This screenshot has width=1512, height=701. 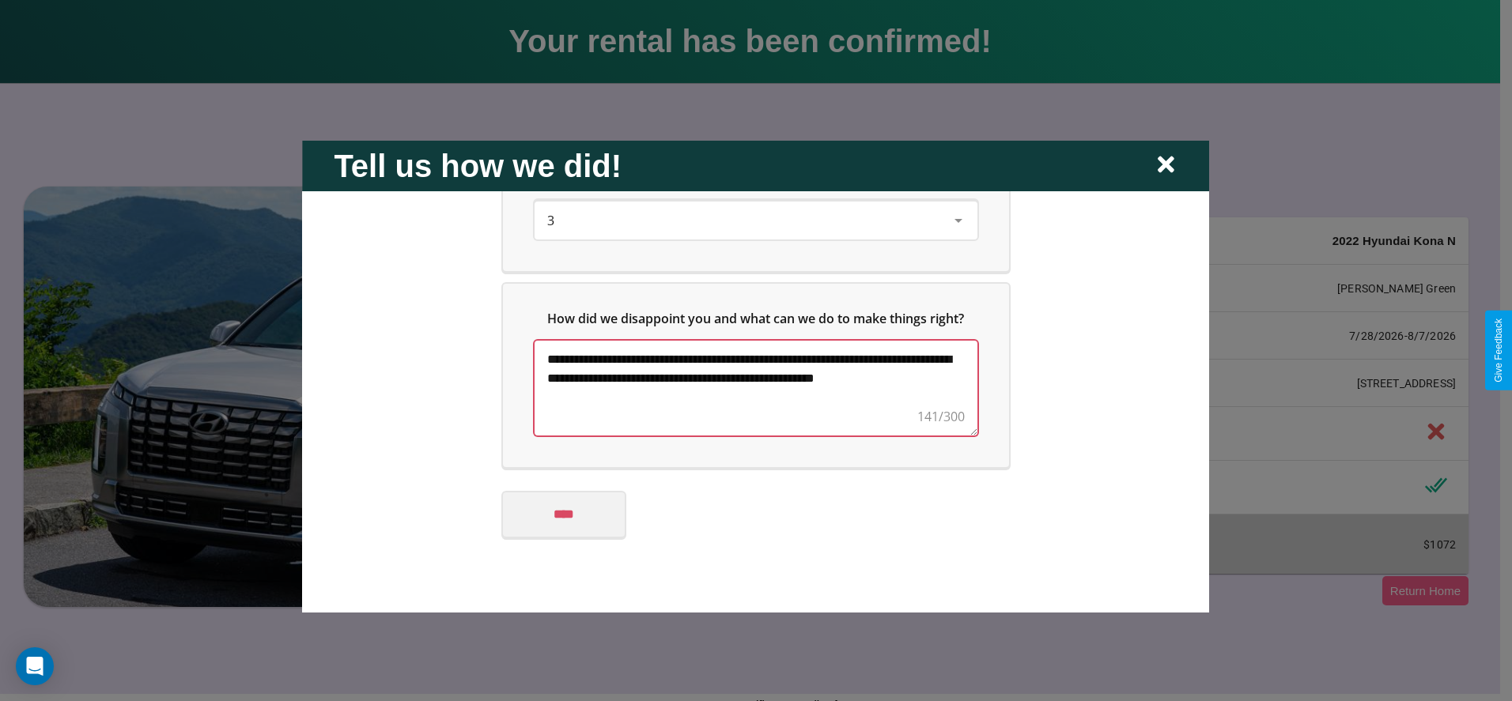 What do you see at coordinates (941, 416) in the screenshot?
I see `div: 141/300` at bounding box center [941, 416].